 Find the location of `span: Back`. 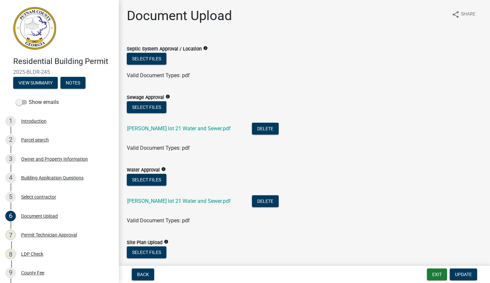

span: Back is located at coordinates (143, 275).